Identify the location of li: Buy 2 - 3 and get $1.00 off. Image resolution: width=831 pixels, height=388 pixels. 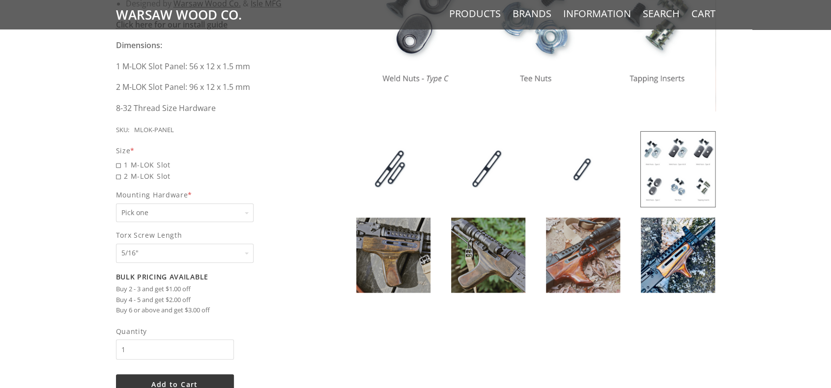
(210, 290).